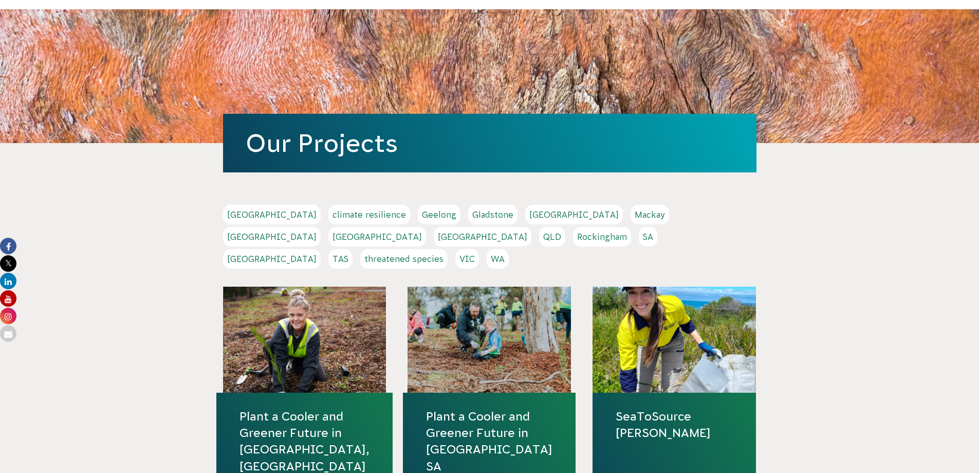 The image size is (979, 473). What do you see at coordinates (602, 237) in the screenshot?
I see `a: Rockingham` at bounding box center [602, 237].